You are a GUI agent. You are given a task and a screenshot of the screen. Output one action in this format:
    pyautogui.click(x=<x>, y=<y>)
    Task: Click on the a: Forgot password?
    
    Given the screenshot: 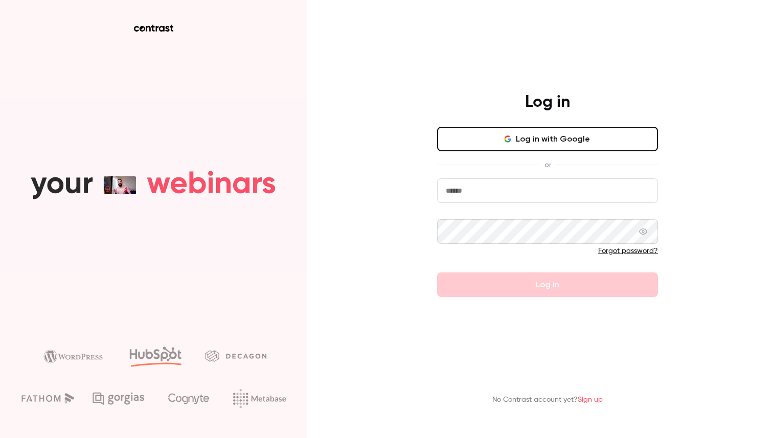 What is the action you would take?
    pyautogui.click(x=627, y=251)
    